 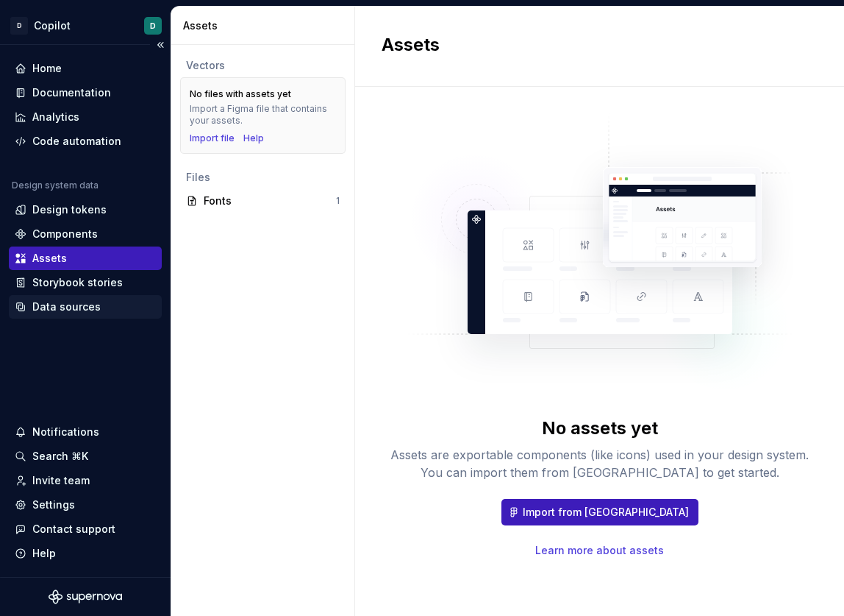 What do you see at coordinates (85, 596) in the screenshot?
I see `svg: Supernova Logo` at bounding box center [85, 596].